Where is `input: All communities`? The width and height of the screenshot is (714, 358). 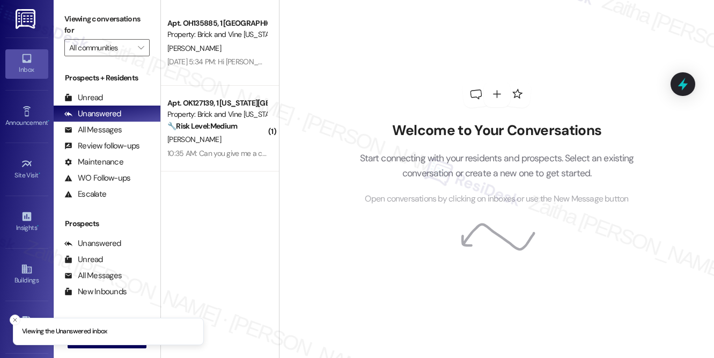 input: All communities is located at coordinates (101, 48).